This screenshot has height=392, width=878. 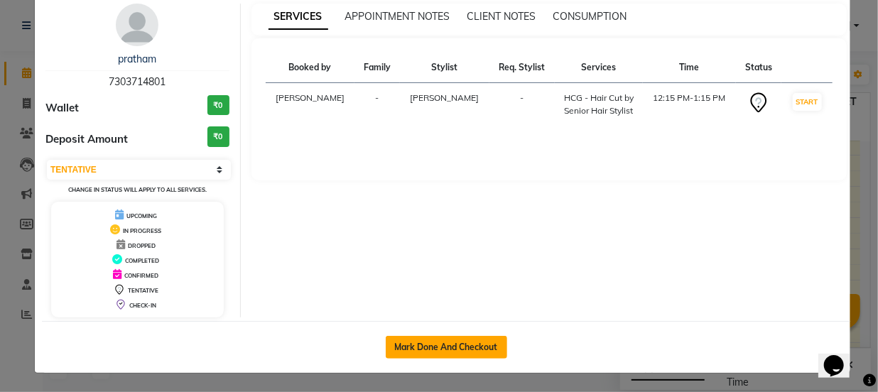 I want to click on span: CONSUMPTION, so click(x=590, y=16).